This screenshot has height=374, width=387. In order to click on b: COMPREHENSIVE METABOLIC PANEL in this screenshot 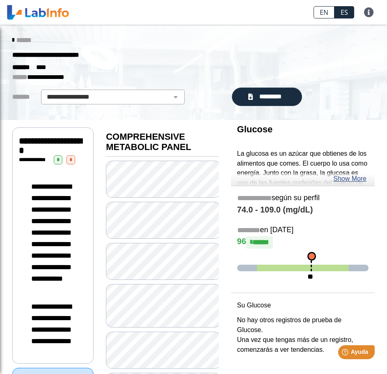, I will do `click(149, 142)`.